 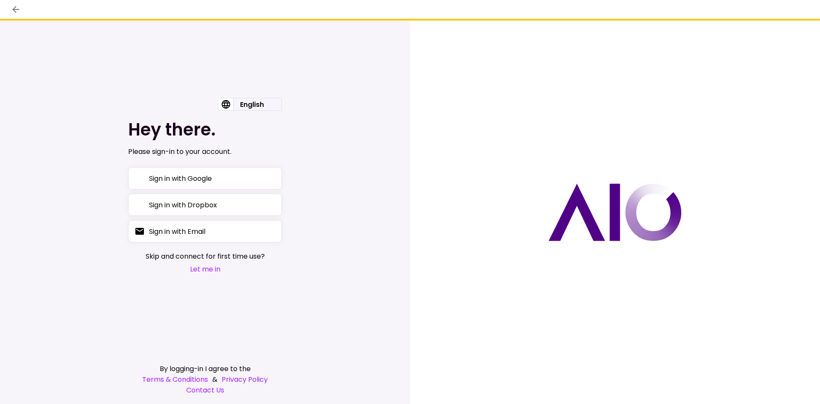 What do you see at coordinates (205, 368) in the screenshot?
I see `div: By logging-in I agree to the` at bounding box center [205, 368].